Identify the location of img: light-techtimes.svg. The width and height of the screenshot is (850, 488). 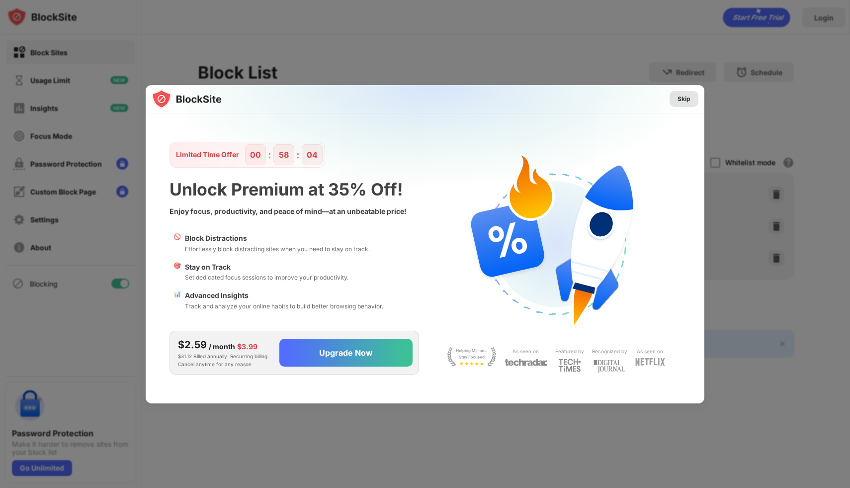
(570, 365).